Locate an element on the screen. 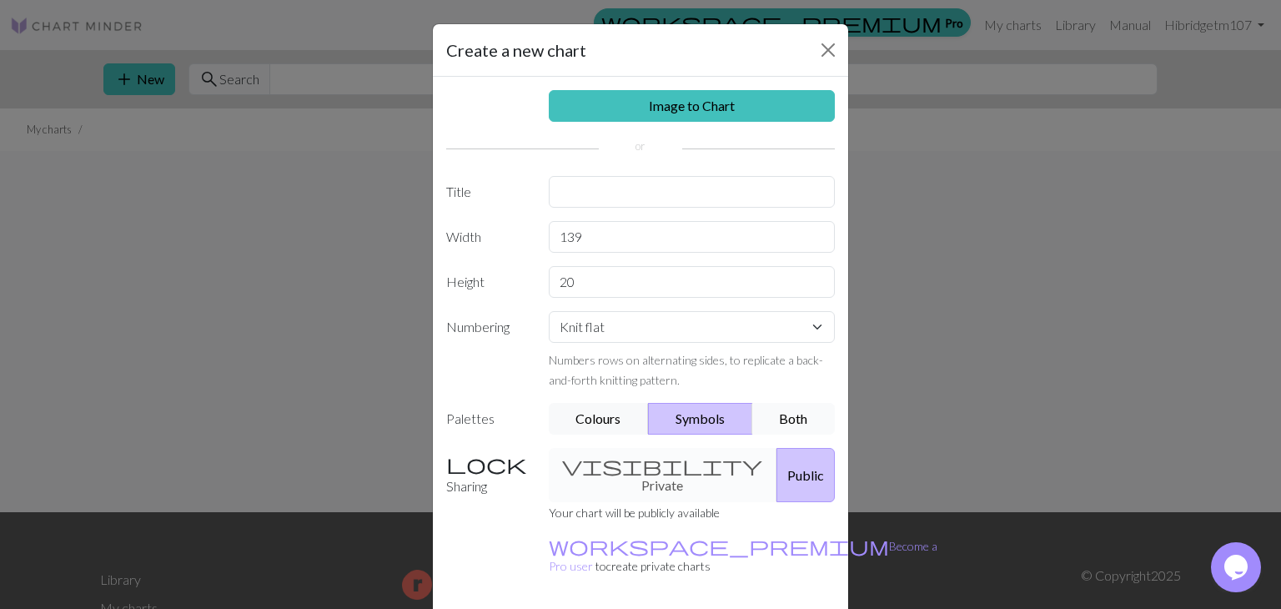  button: Public is located at coordinates (806, 475).